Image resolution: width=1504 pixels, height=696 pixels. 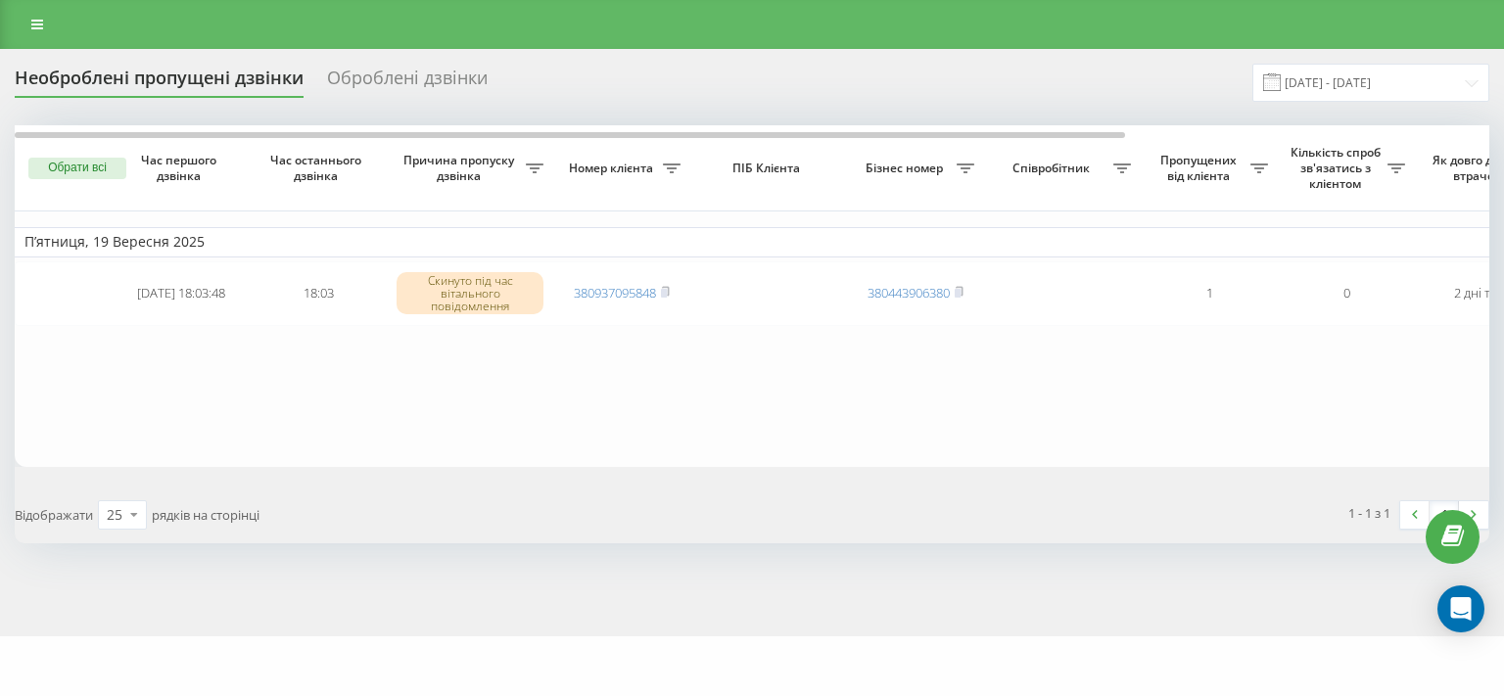 What do you see at coordinates (318, 294) in the screenshot?
I see `td: 18:03` at bounding box center [318, 294].